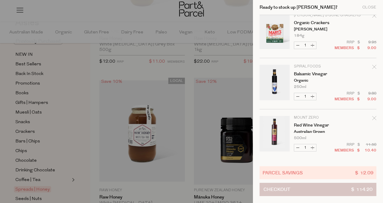  What do you see at coordinates (305, 45) in the screenshot?
I see `input: QTY Organic Crackers` at bounding box center [305, 45].